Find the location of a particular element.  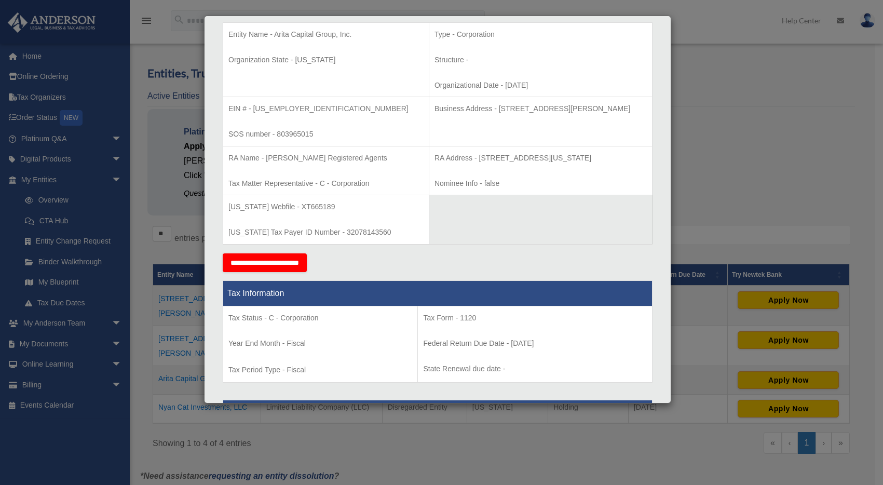

p: Year End Month - Fiscal is located at coordinates (320, 343).